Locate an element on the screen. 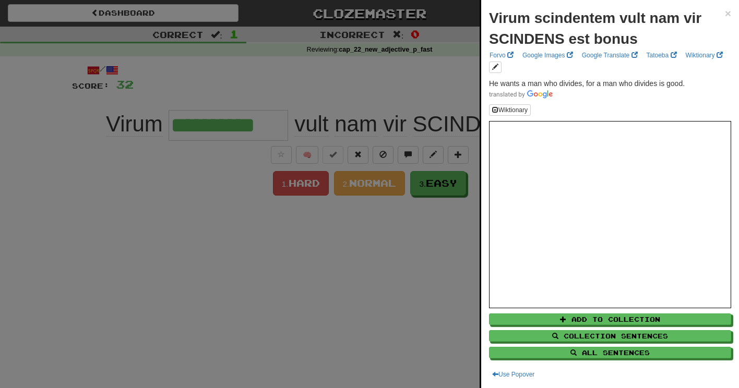  button: Use Popover is located at coordinates (513, 375).